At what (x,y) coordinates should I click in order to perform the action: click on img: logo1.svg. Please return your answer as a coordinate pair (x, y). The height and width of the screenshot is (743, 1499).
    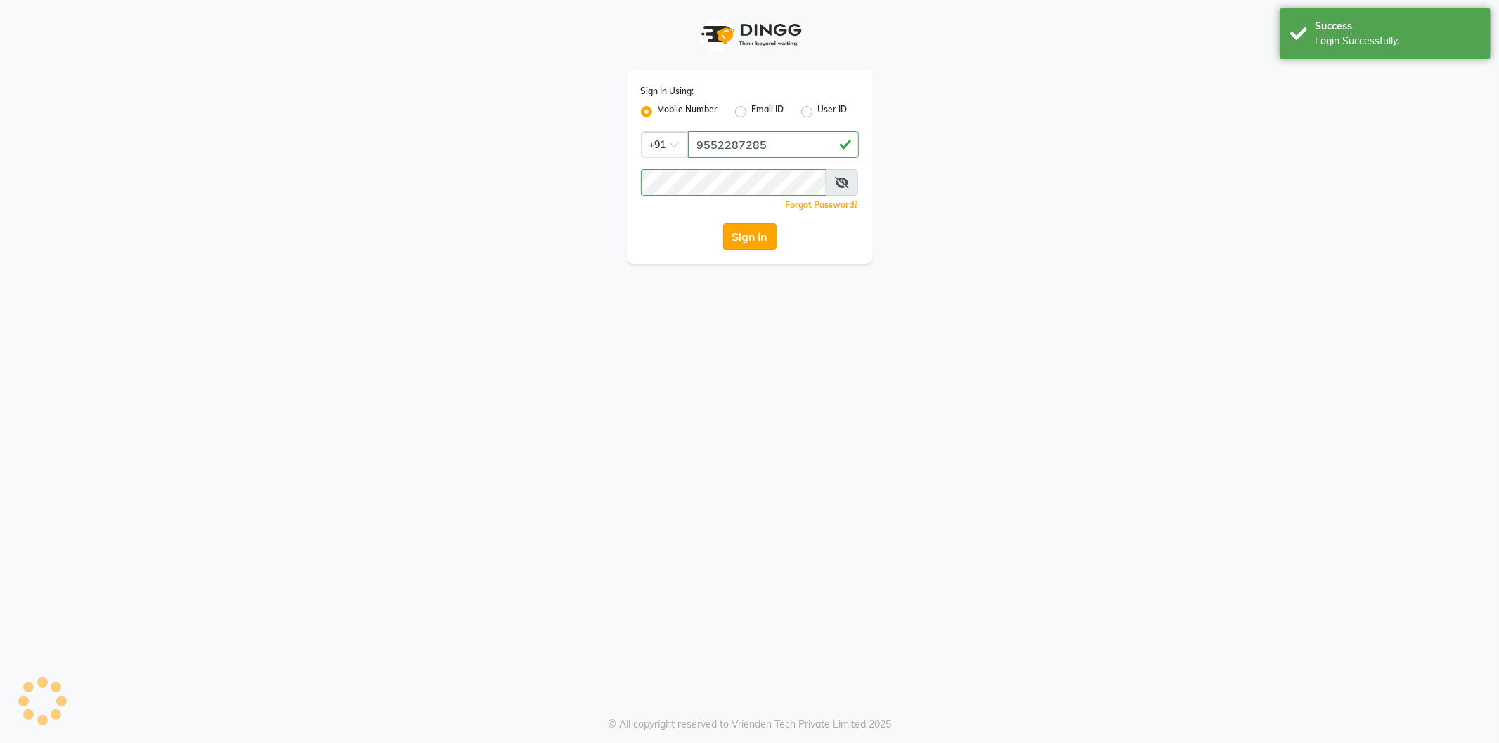
    Looking at the image, I should click on (750, 34).